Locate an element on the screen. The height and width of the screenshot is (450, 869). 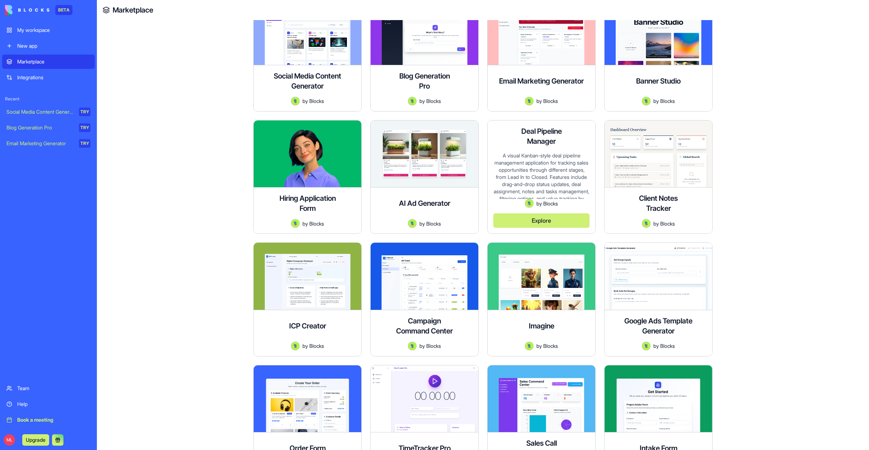
h4: Campaign Command Center is located at coordinates (424, 326).